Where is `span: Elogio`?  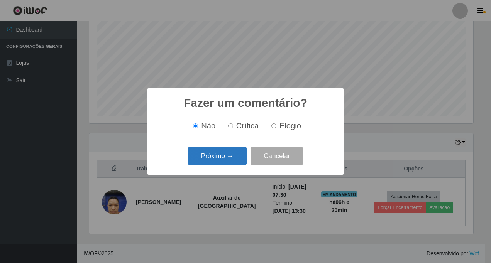
span: Elogio is located at coordinates (290, 126).